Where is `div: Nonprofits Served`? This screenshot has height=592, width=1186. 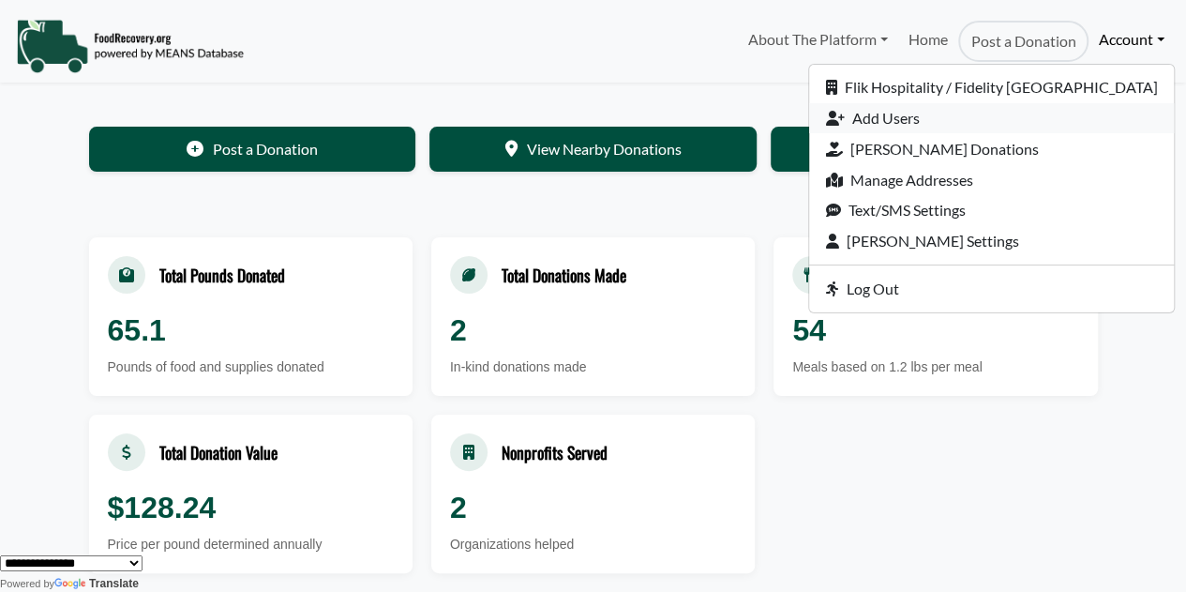
div: Nonprofits Served is located at coordinates (554, 452).